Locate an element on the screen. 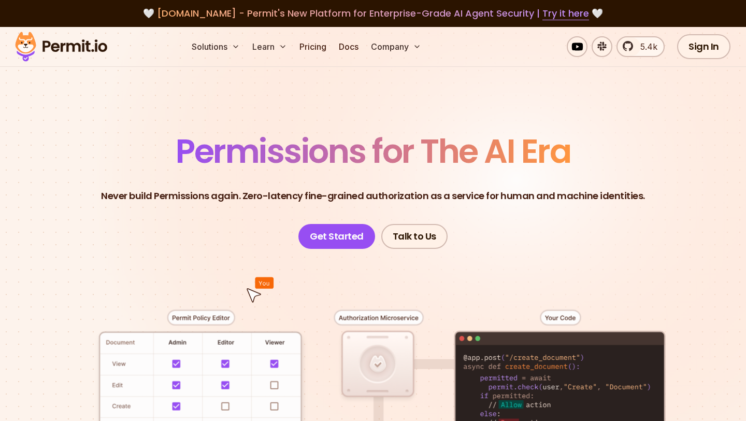  button: Solutions is located at coordinates (216, 47).